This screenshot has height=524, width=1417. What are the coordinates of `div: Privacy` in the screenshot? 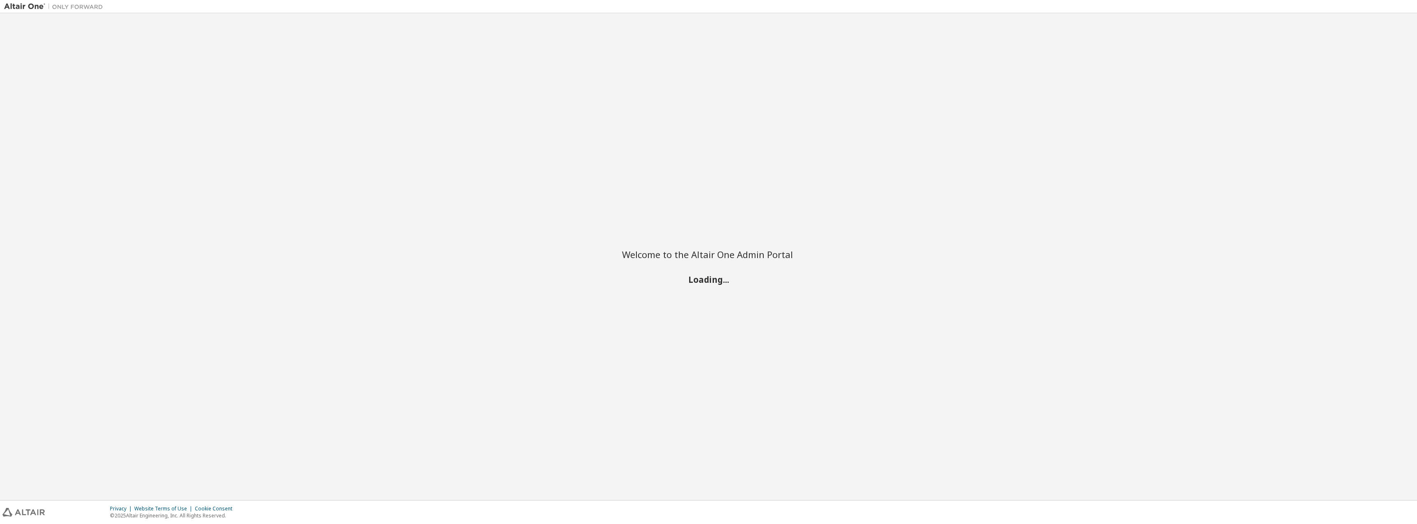 It's located at (122, 508).